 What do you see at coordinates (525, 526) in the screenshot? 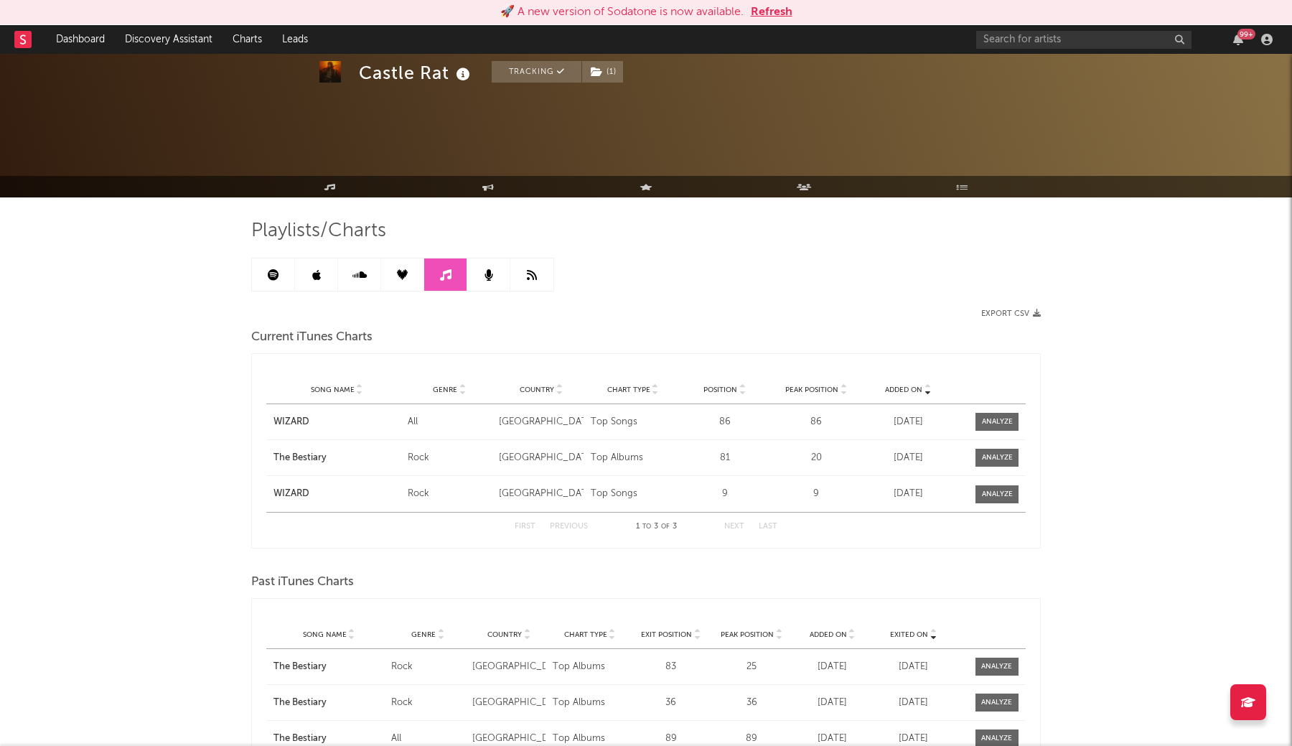
I see `button: First` at bounding box center [525, 526].